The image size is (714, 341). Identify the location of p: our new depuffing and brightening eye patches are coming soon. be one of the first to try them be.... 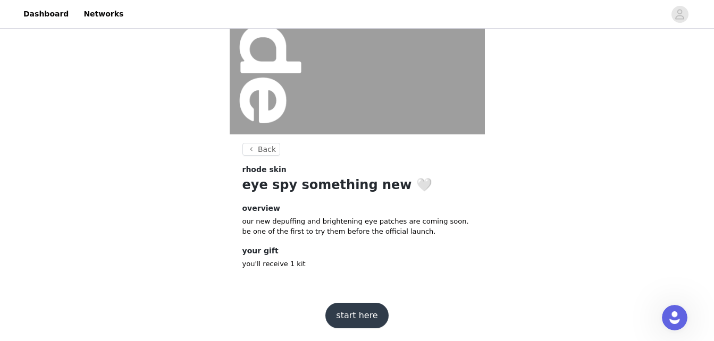
(357, 227).